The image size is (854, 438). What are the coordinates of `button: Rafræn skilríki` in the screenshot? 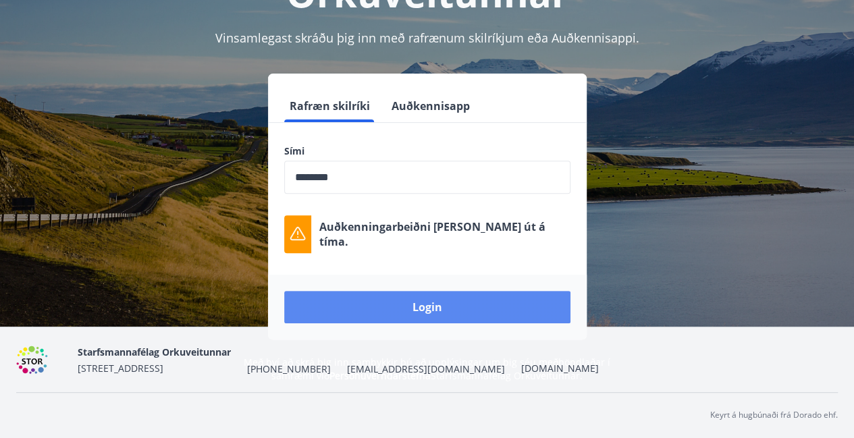 It's located at (329, 106).